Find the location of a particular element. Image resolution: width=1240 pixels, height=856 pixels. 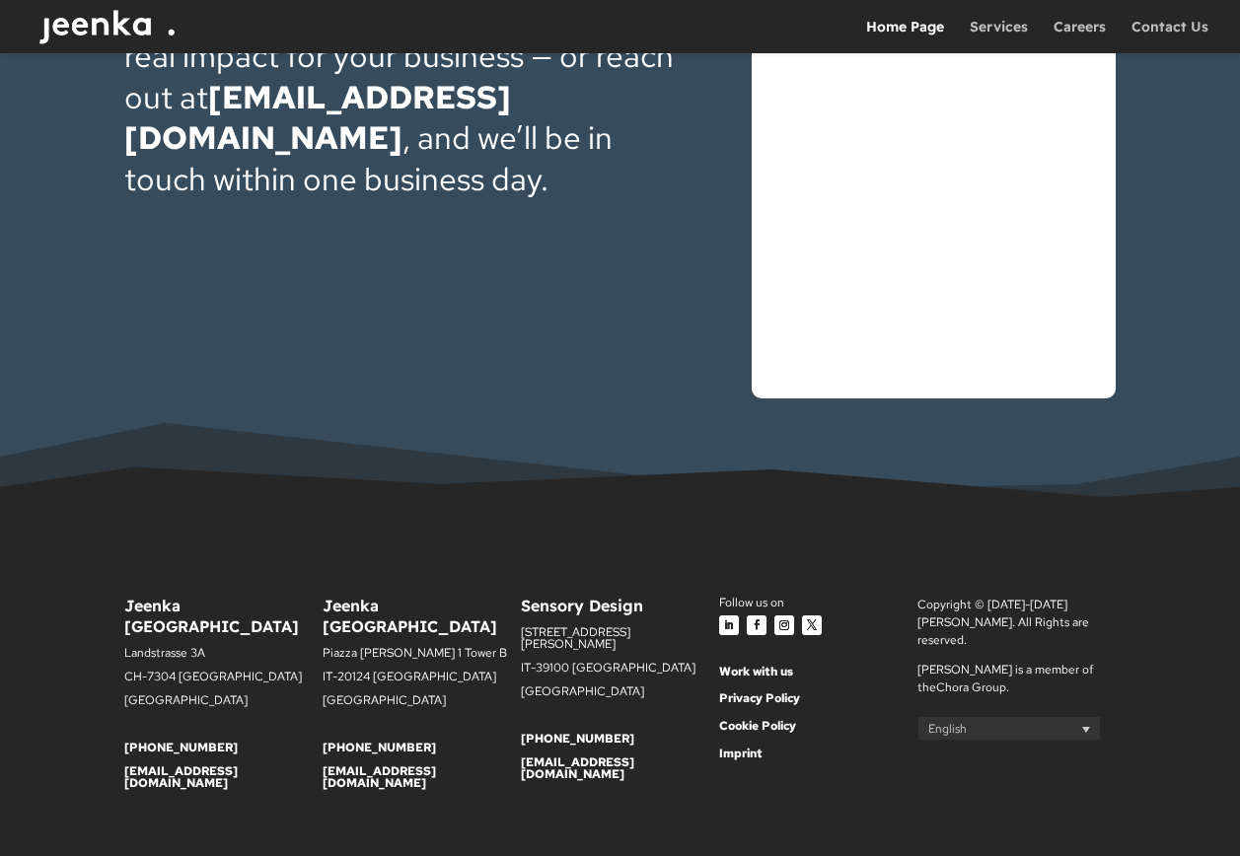

a: Contact Us is located at coordinates (1170, 36).